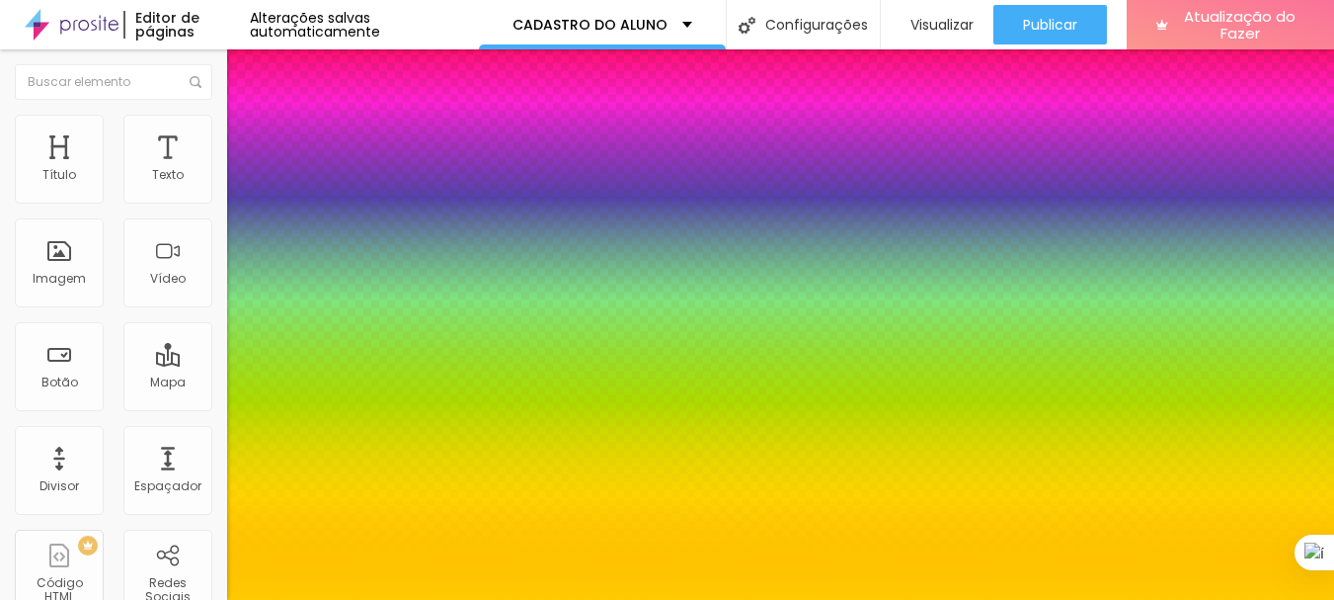 The width and height of the screenshot is (1334, 600). I want to click on font: Imagem, so click(59, 278).